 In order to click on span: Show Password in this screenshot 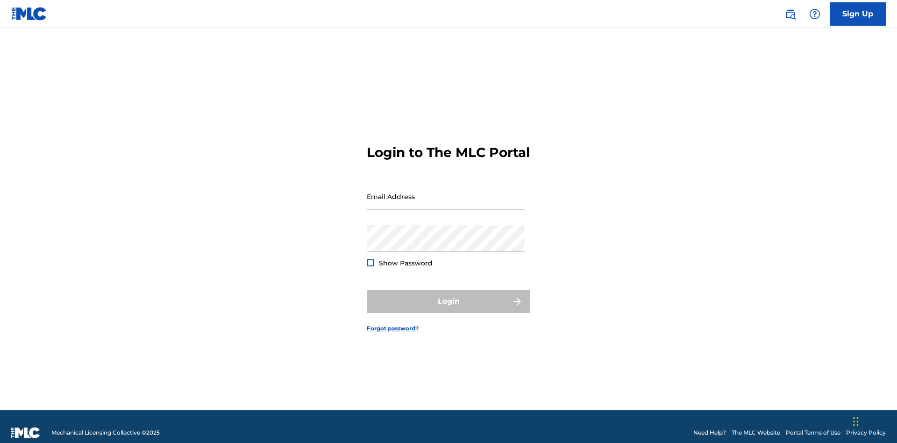, I will do `click(406, 263)`.